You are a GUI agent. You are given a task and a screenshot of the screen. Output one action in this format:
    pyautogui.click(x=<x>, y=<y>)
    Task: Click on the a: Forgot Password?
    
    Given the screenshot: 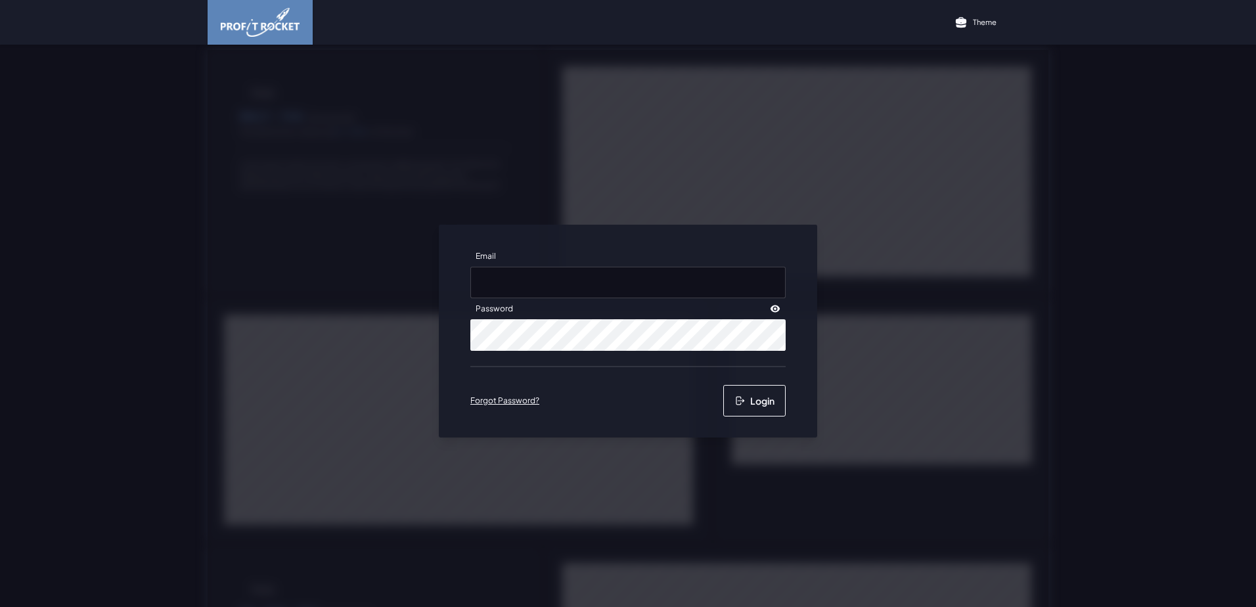 What is the action you would take?
    pyautogui.click(x=504, y=401)
    